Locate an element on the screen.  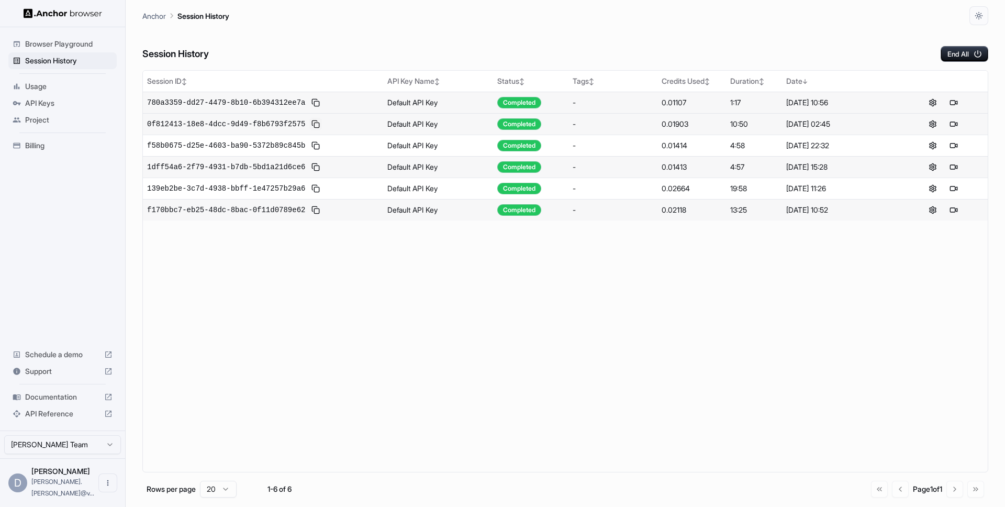
span: 139eb2be-3c7d-4938-bbff-1e47257b29a6 is located at coordinates (226, 188).